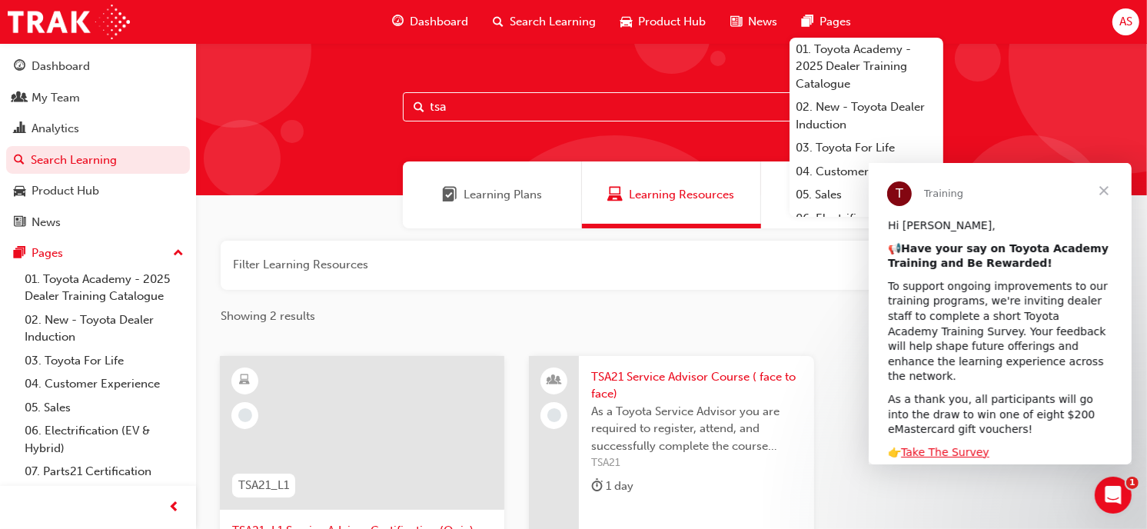 This screenshot has height=529, width=1147. I want to click on span: Search Learning, so click(553, 22).